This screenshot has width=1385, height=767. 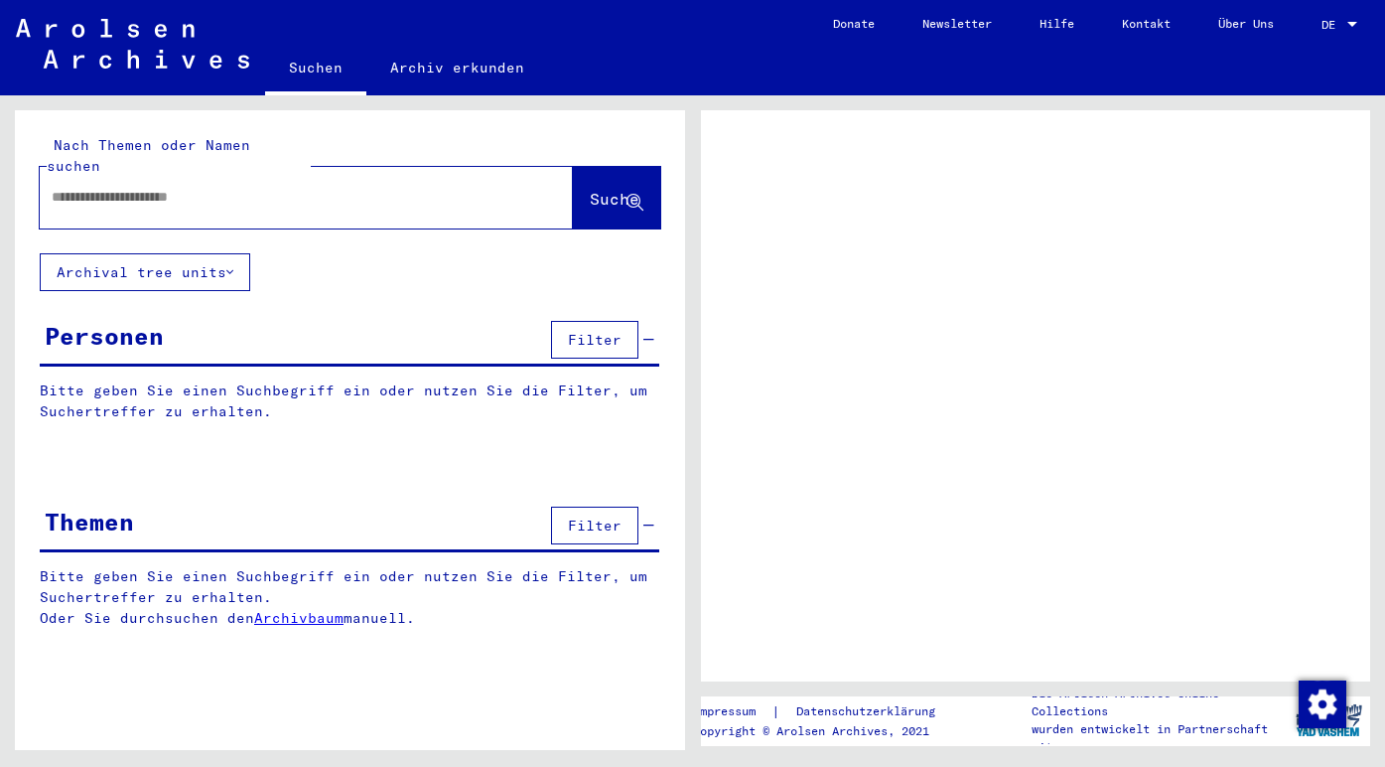 What do you see at coordinates (870, 711) in the screenshot?
I see `a: Datenschutzerklärung` at bounding box center [870, 711].